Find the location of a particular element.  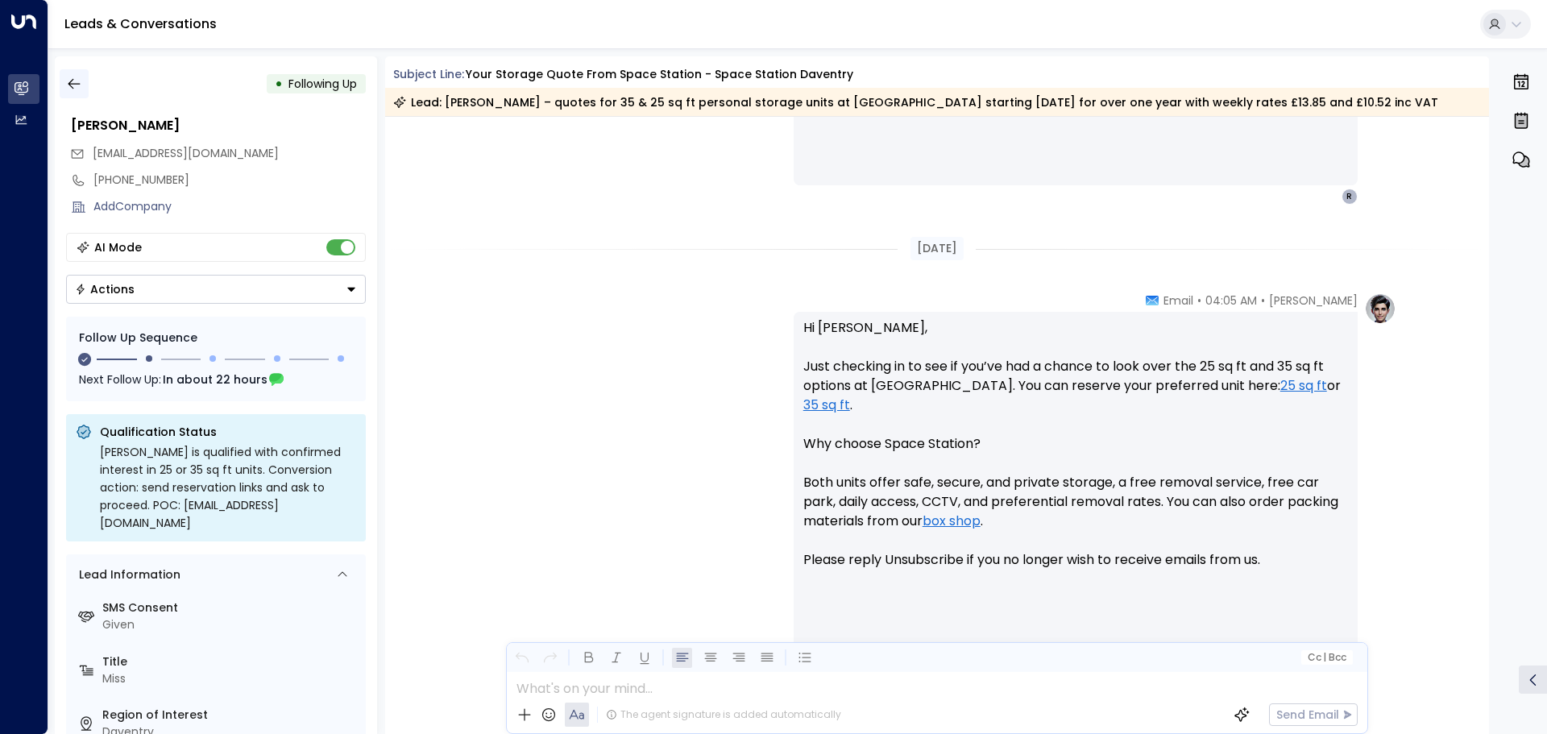

label: SMS Consent is located at coordinates (231, 608).